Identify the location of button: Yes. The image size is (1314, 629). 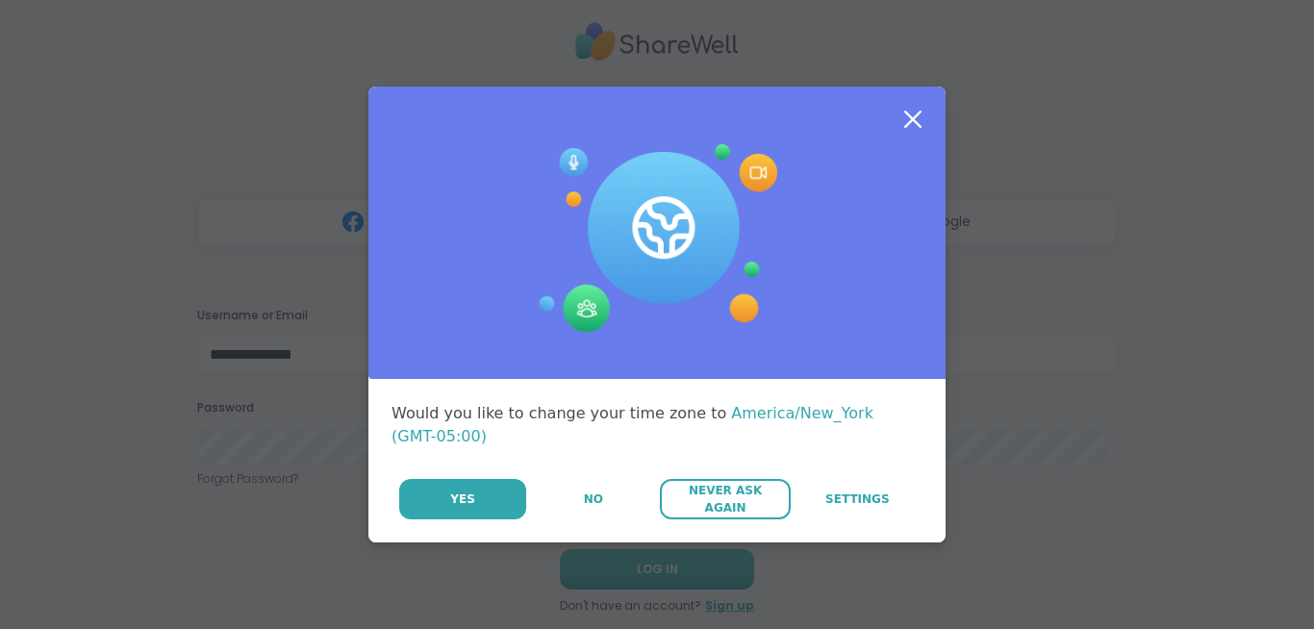
(463, 499).